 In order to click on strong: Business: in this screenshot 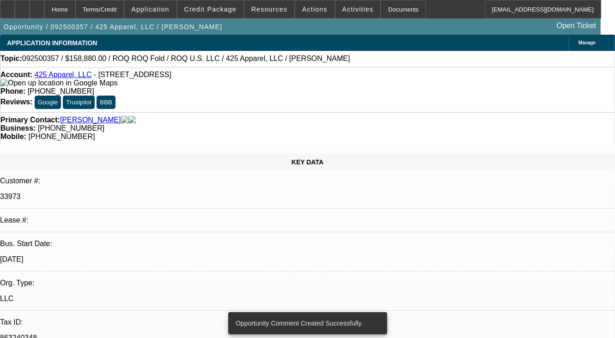, I will do `click(18, 128)`.